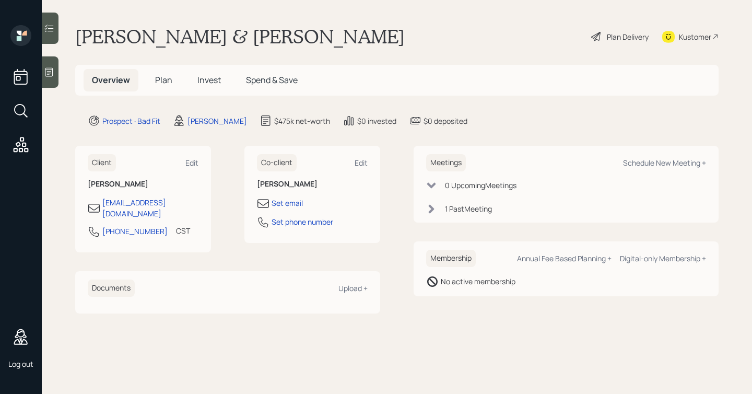 This screenshot has width=752, height=394. Describe the element at coordinates (446, 162) in the screenshot. I see `h6: Meetings` at that location.